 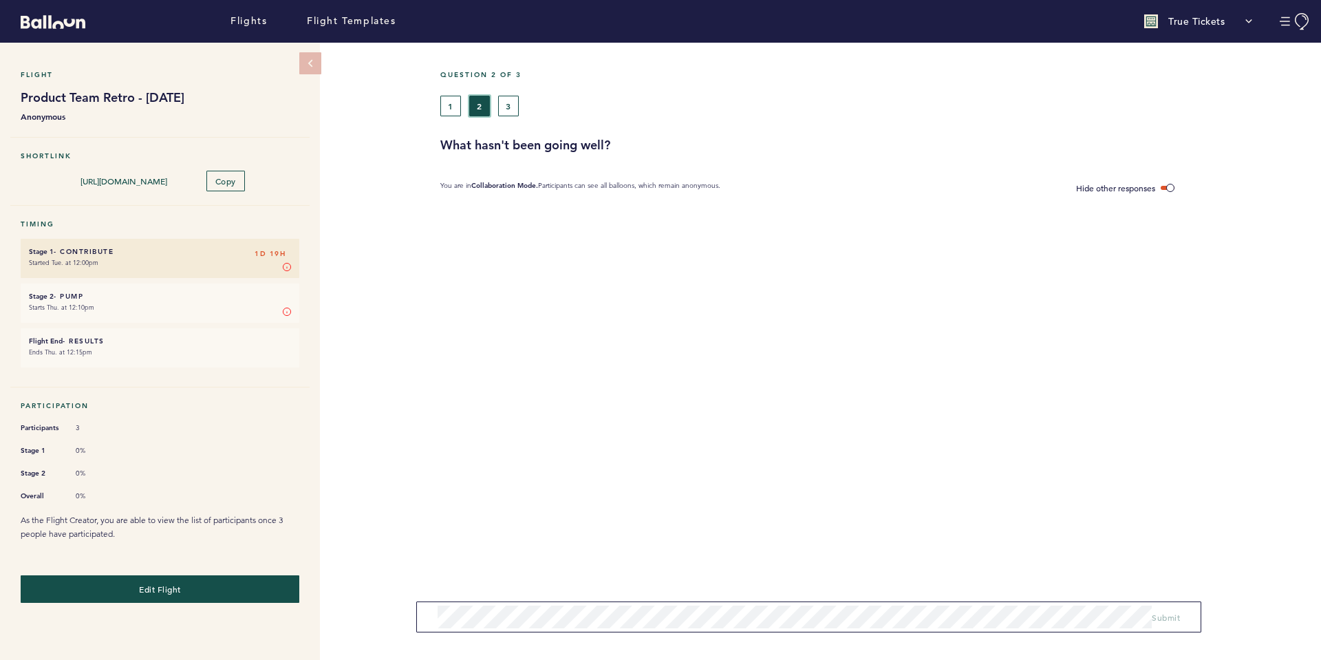 What do you see at coordinates (1165, 617) in the screenshot?
I see `span: Submit` at bounding box center [1165, 617].